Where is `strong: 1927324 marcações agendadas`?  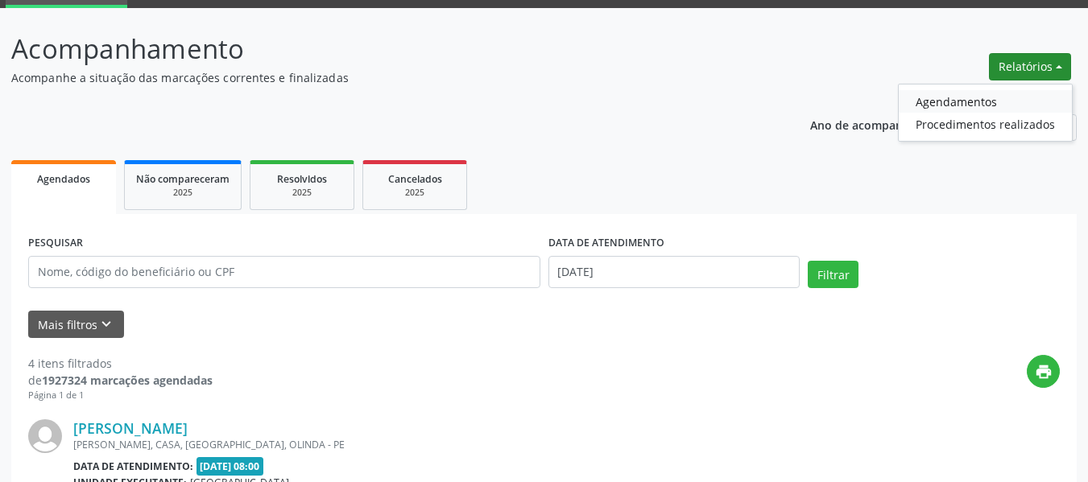 strong: 1927324 marcações agendadas is located at coordinates (127, 380).